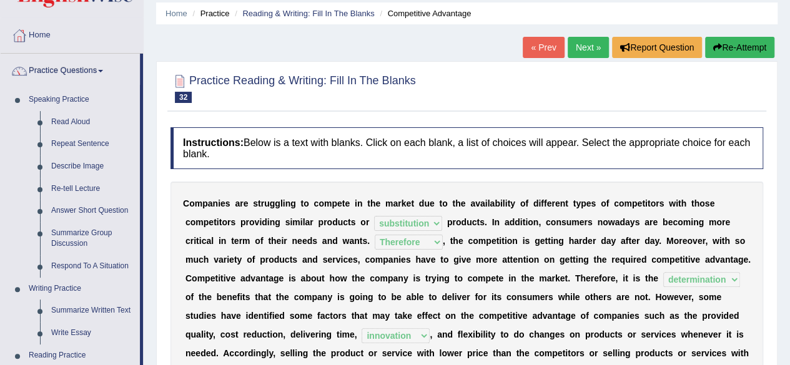  Describe the element at coordinates (186, 204) in the screenshot. I see `b: C` at that location.